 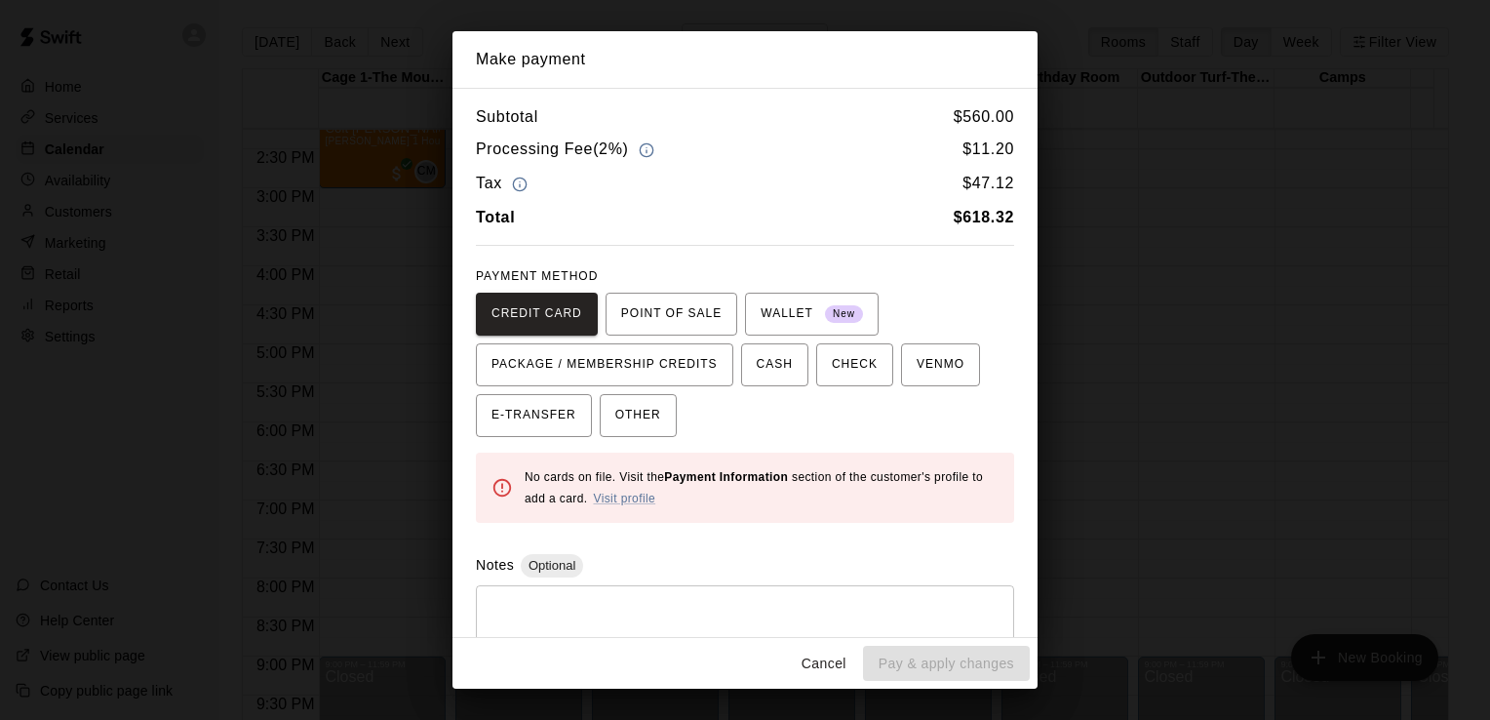 What do you see at coordinates (774, 365) in the screenshot?
I see `span: CASH` at bounding box center [774, 365].